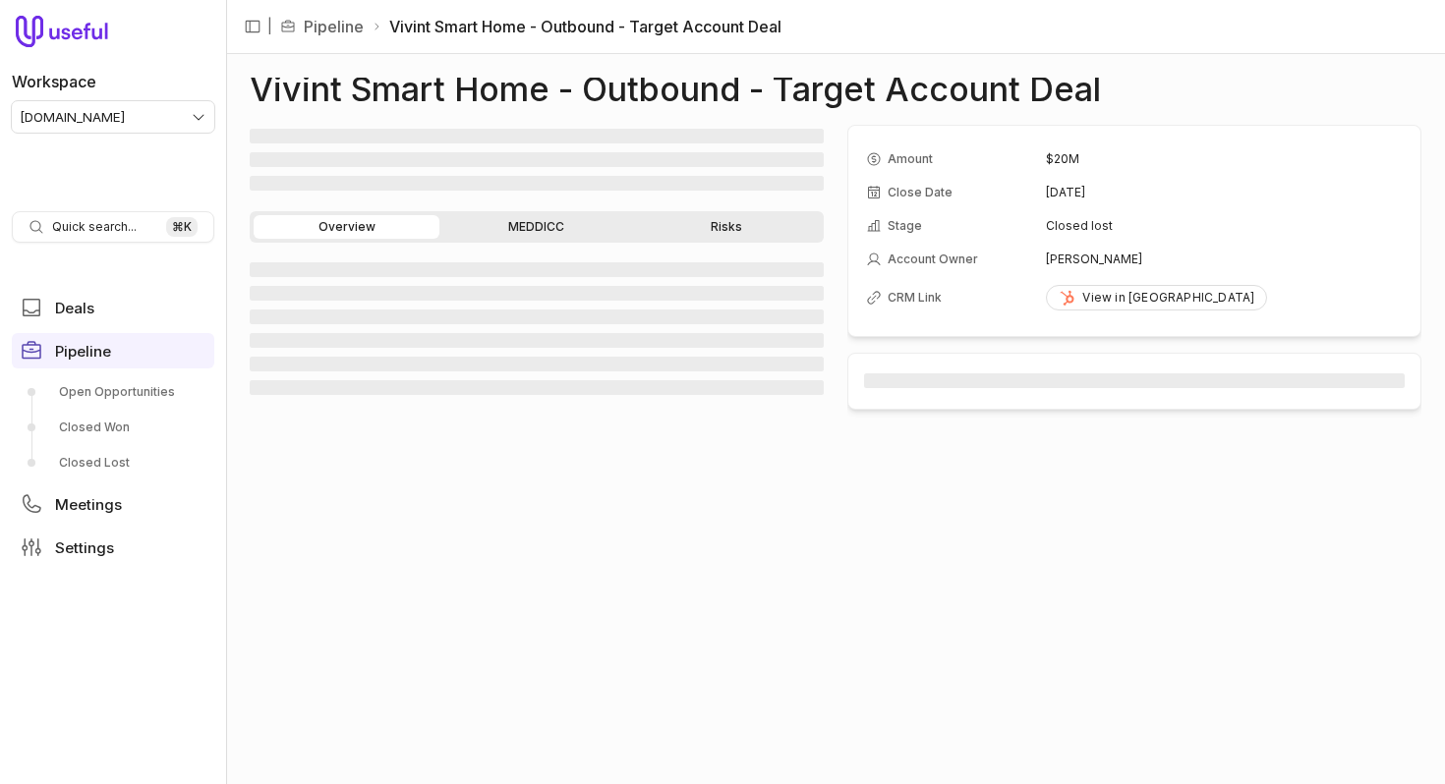 Image resolution: width=1445 pixels, height=784 pixels. I want to click on a: Settings, so click(113, 547).